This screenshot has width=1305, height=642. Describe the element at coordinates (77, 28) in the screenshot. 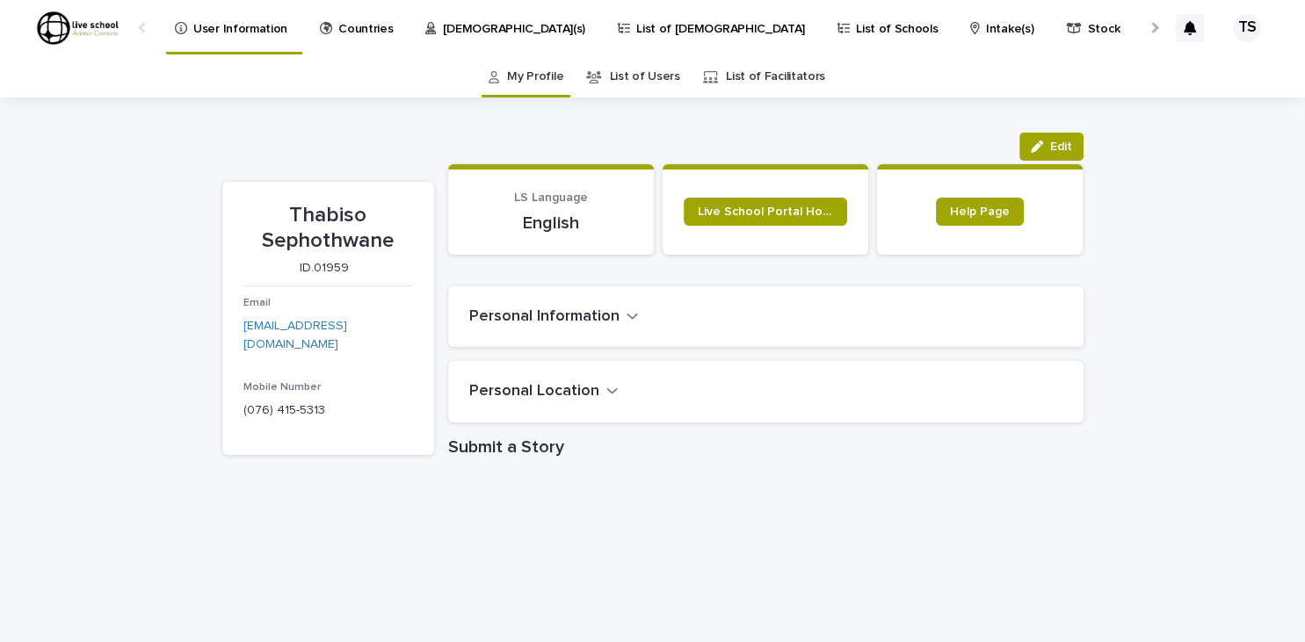

I see `img: R9sz75l8Qv2hsNfpjweZ` at that location.